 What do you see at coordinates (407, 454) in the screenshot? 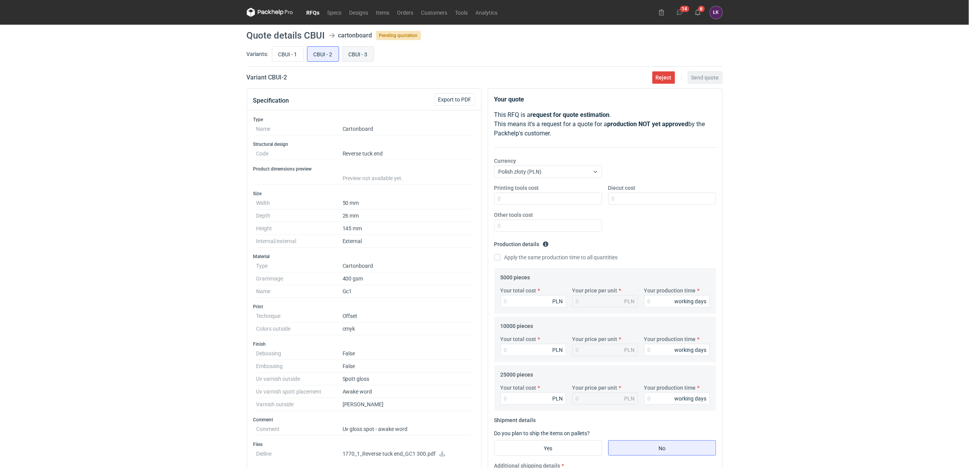
I see `p: 1770_1_Reverse tuck end_GC1 300.pdf` at bounding box center [407, 454].